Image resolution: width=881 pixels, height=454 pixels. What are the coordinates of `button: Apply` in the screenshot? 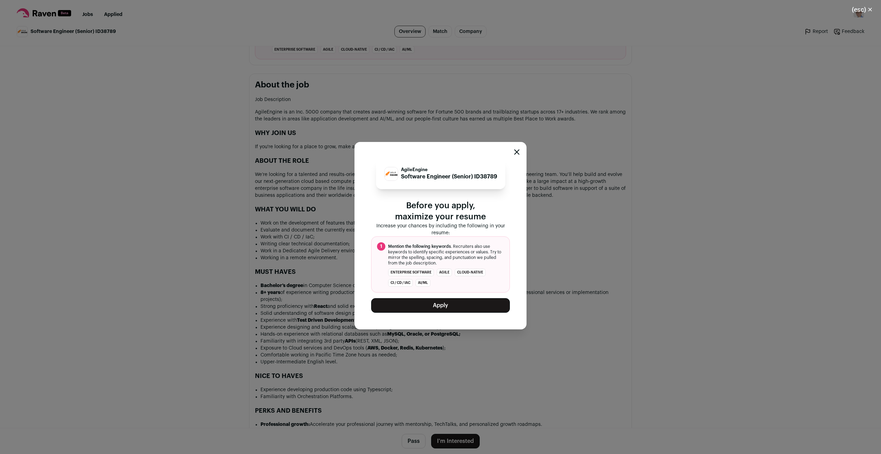 It's located at (441, 305).